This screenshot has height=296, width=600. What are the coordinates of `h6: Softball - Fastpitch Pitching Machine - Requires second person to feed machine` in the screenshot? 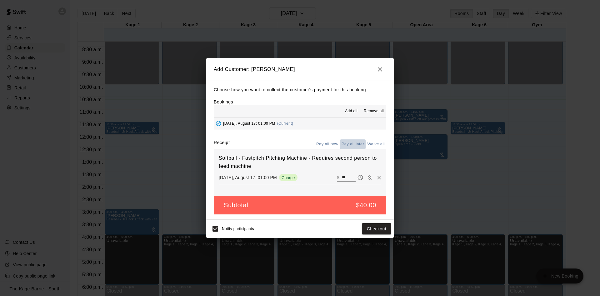 It's located at (300, 162).